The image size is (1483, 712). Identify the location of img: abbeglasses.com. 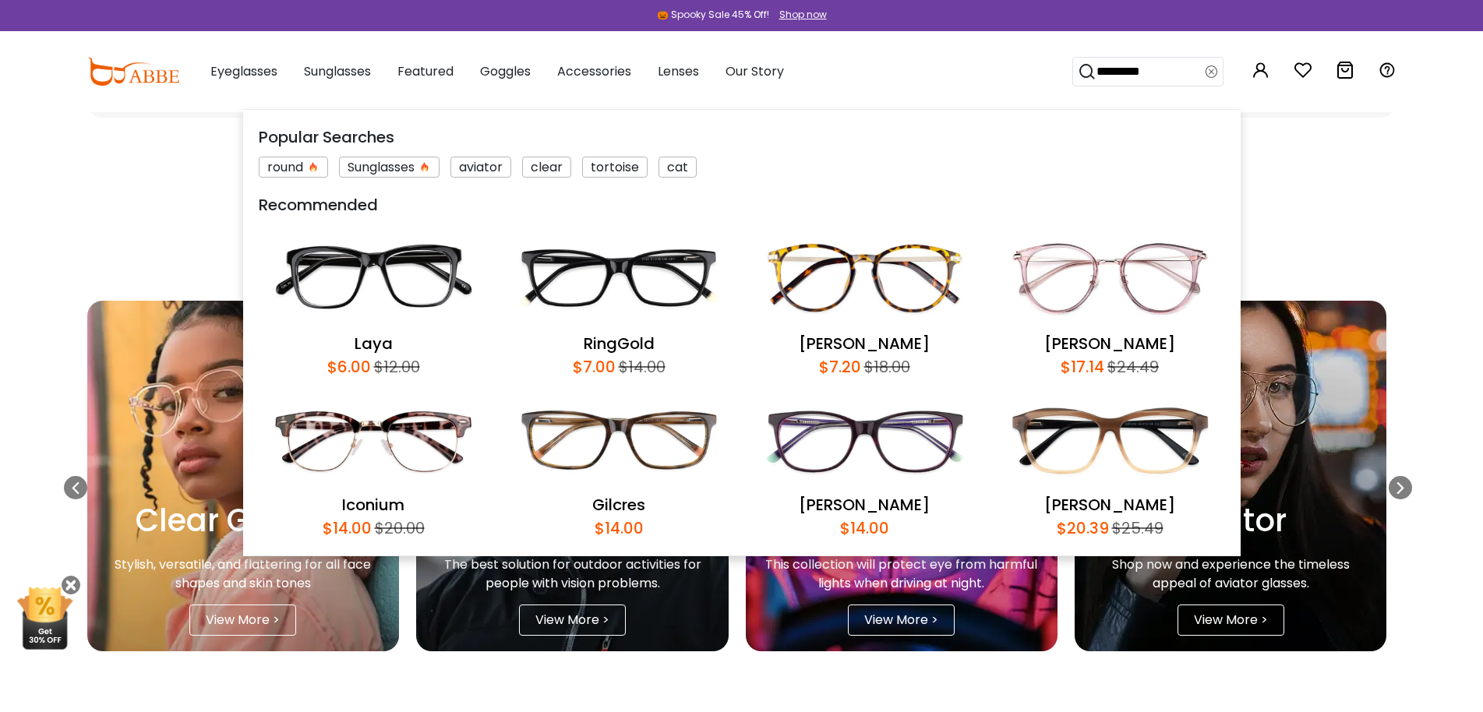
(133, 72).